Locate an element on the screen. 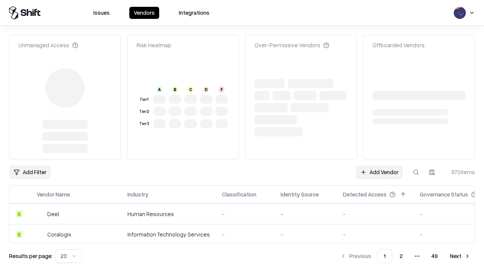 Image resolution: width=484 pixels, height=272 pixels. div: Tier 1 is located at coordinates (144, 99).